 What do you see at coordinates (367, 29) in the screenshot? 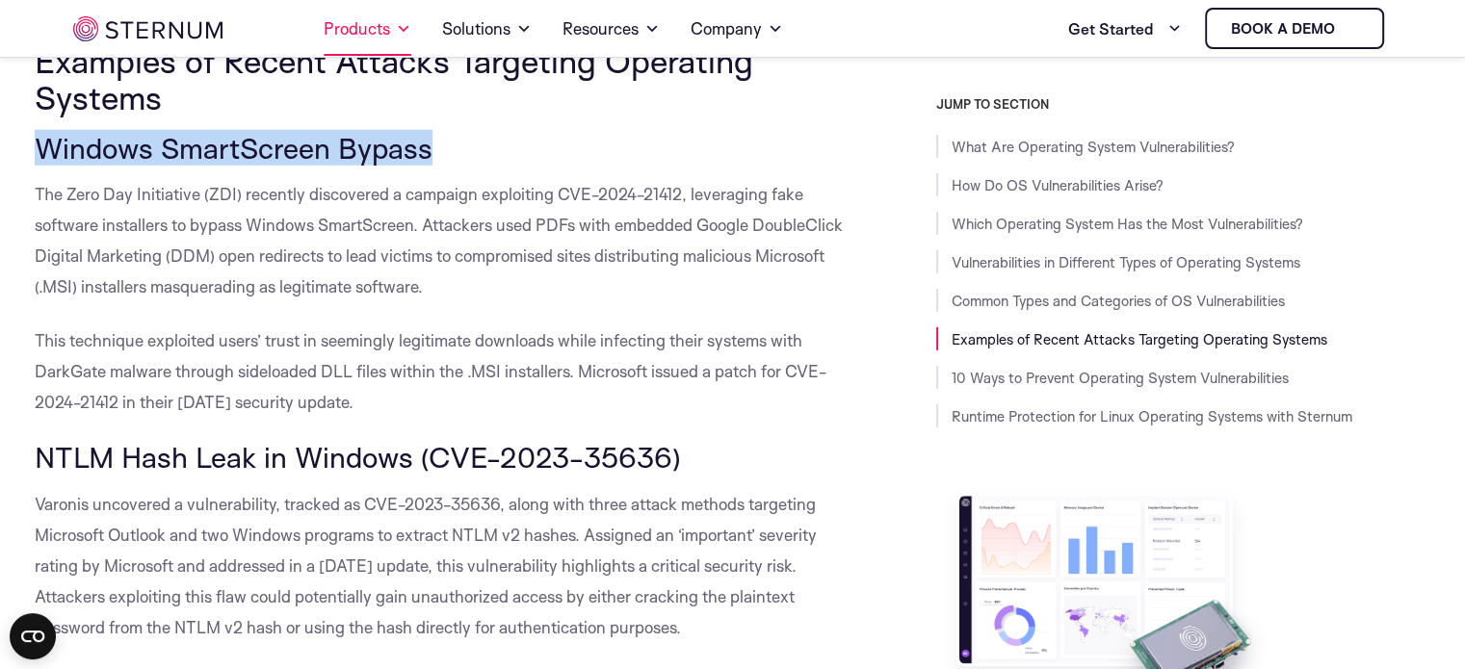
I see `a: Products` at bounding box center [367, 29].